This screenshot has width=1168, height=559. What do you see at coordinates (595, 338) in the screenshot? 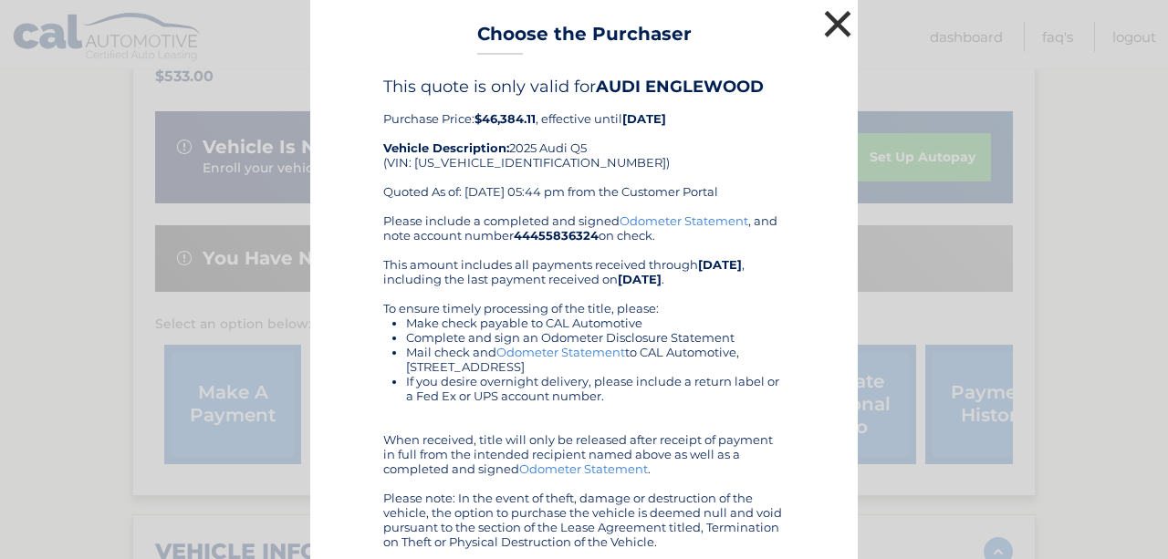
I see `li: Complete and sign an Odometer Disclosure Statement` at bounding box center [595, 338].